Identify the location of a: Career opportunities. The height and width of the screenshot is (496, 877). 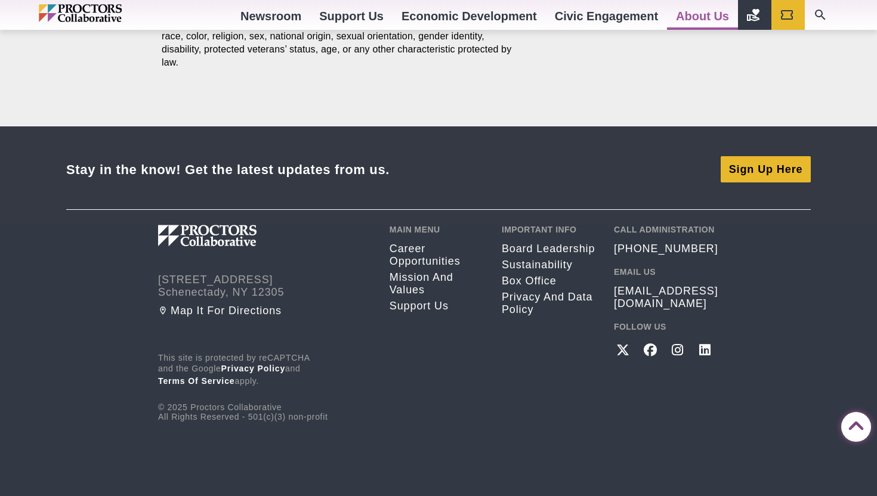
(437, 255).